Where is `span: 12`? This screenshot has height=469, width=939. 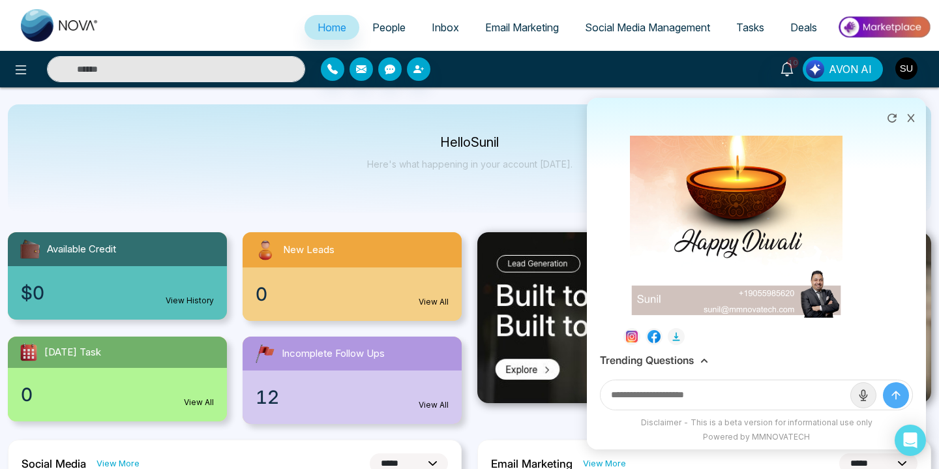
span: 12 is located at coordinates (267, 397).